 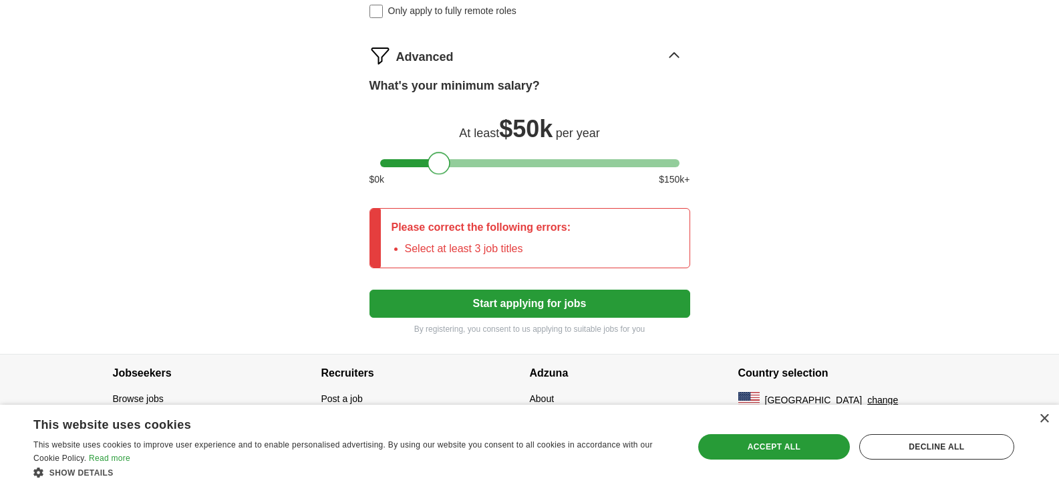 I want to click on a: Read more, opens a new window, so click(x=110, y=458).